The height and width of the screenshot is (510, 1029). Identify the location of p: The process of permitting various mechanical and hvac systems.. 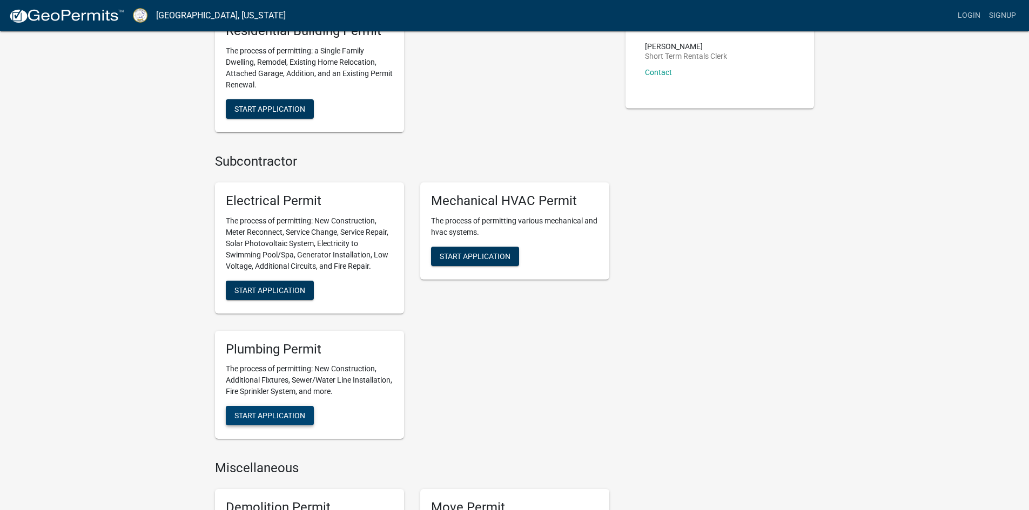
(515, 227).